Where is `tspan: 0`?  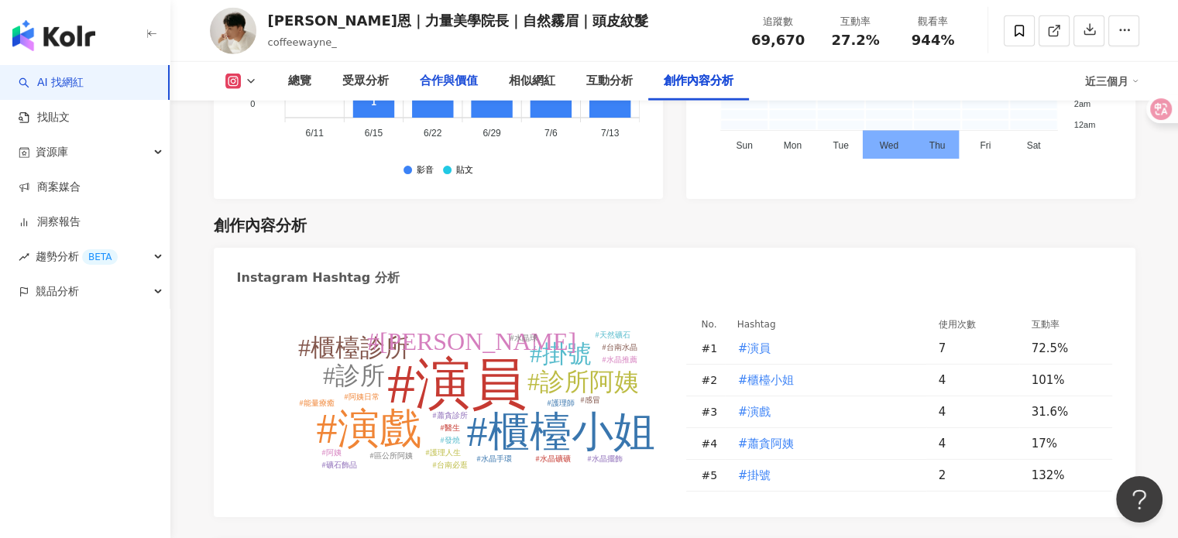
tspan: 0 is located at coordinates (253, 103).